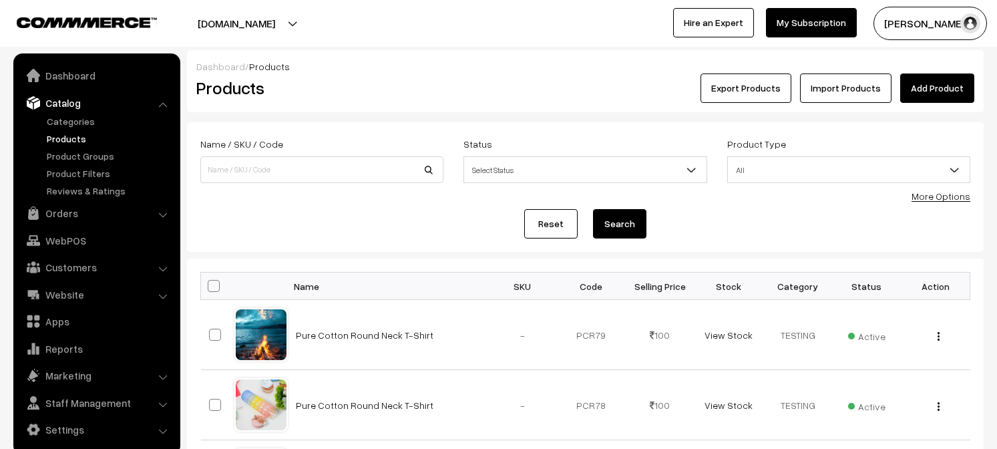 The height and width of the screenshot is (449, 997). What do you see at coordinates (109, 138) in the screenshot?
I see `a: Products` at bounding box center [109, 138].